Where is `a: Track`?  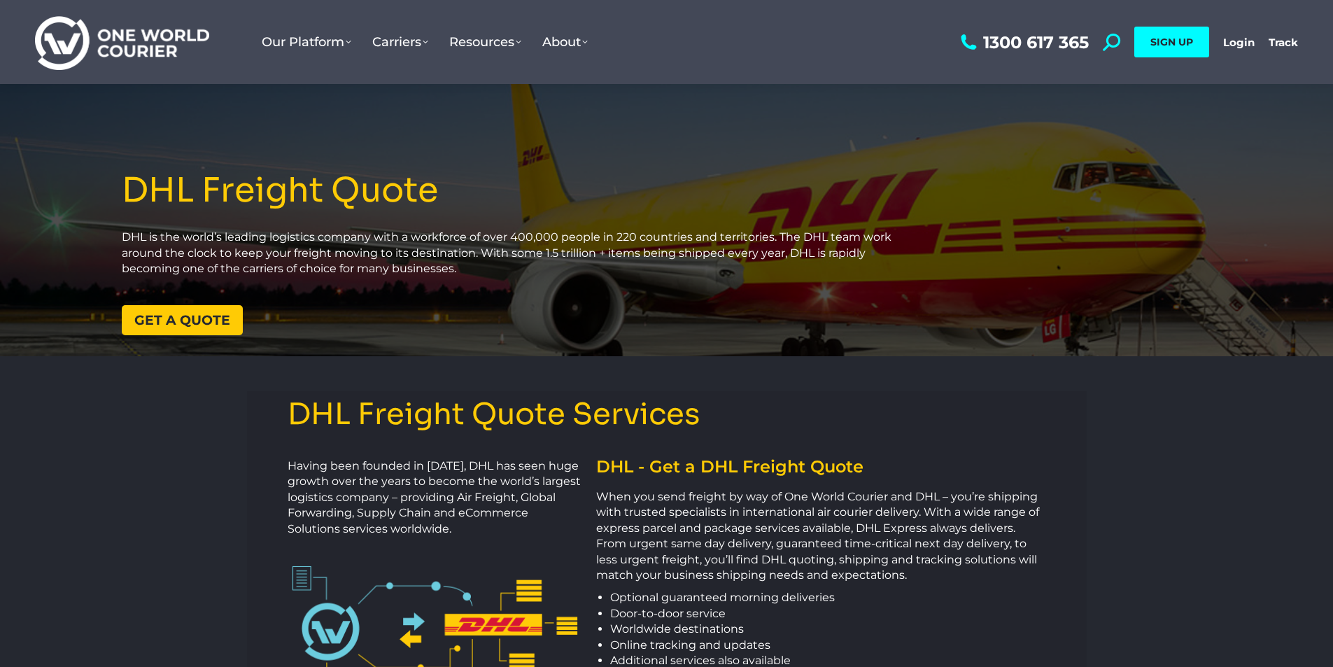 a: Track is located at coordinates (1284, 42).